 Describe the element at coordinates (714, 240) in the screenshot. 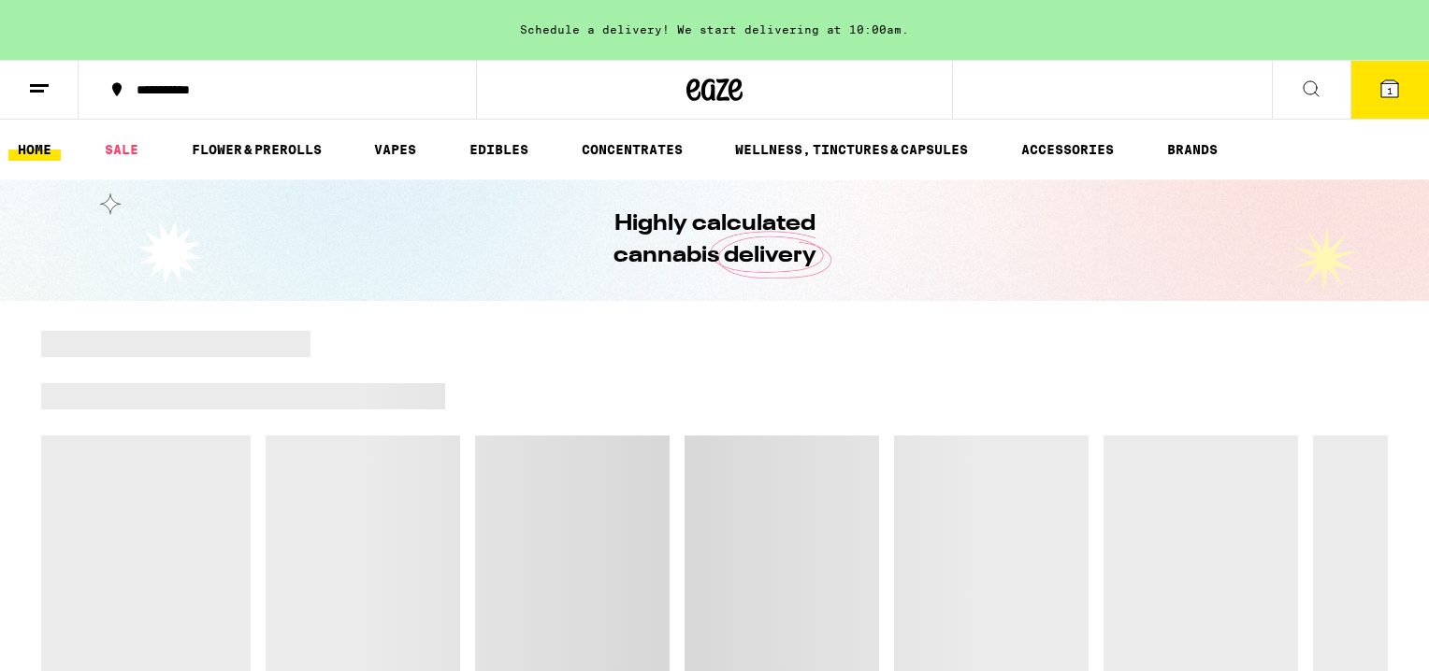

I see `h1: Highly calculated cannabis delivery` at that location.